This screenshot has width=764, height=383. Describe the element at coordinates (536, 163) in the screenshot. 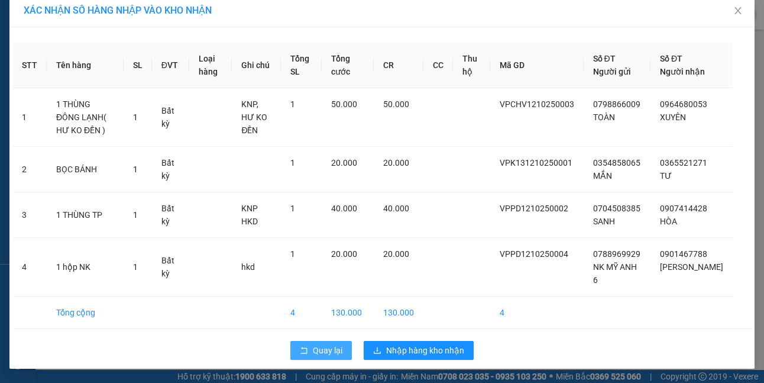

I see `span: VPK131210250001` at that location.